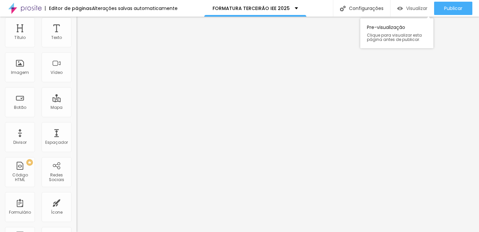 The image size is (479, 232). Describe the element at coordinates (453, 8) in the screenshot. I see `button: Publicar` at that location.